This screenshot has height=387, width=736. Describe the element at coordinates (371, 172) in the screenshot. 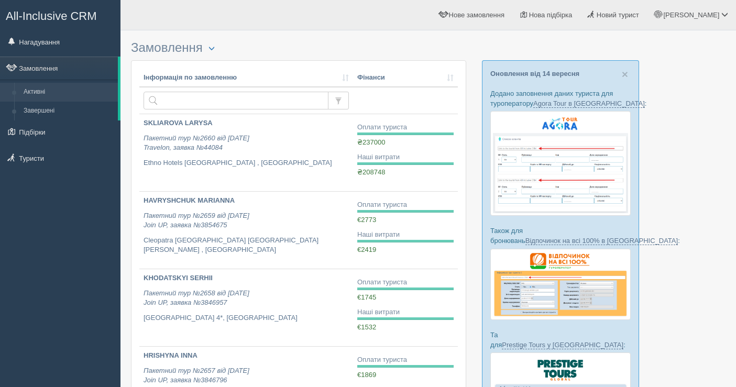

I see `span: ₴208748` at that location.